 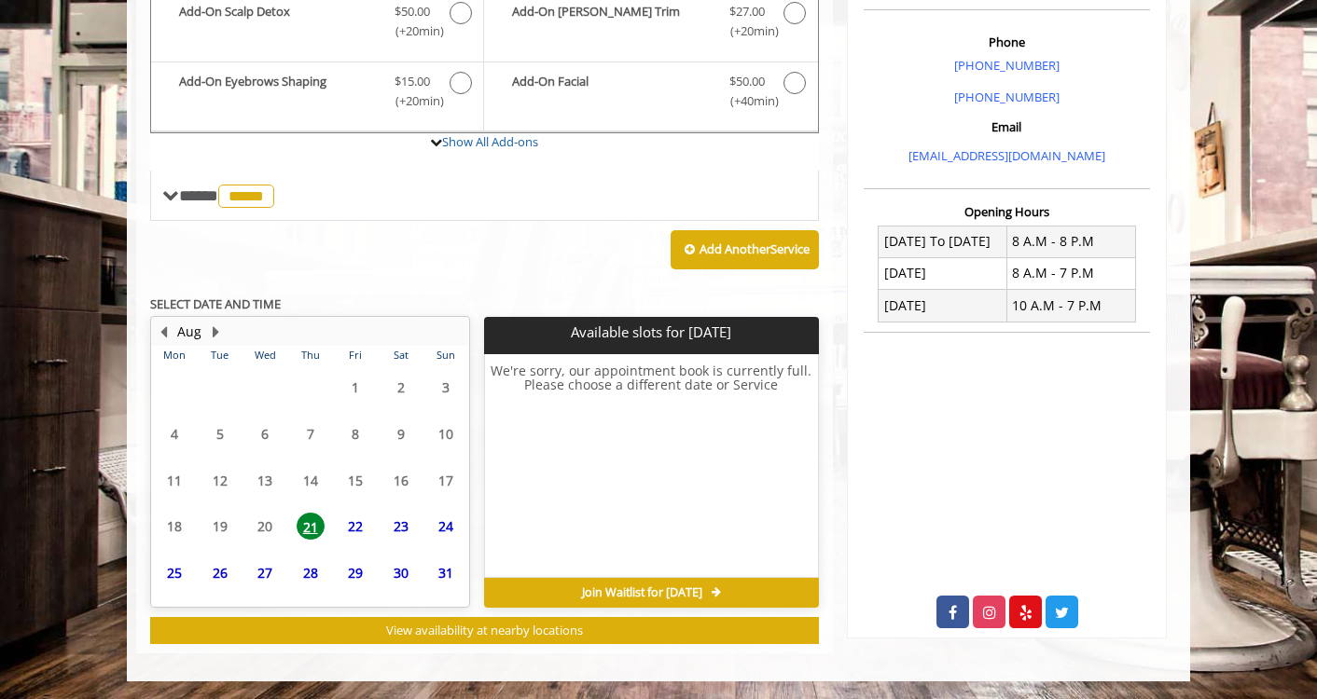 What do you see at coordinates (1006, 127) in the screenshot?
I see `h3: Email` at bounding box center [1006, 127].